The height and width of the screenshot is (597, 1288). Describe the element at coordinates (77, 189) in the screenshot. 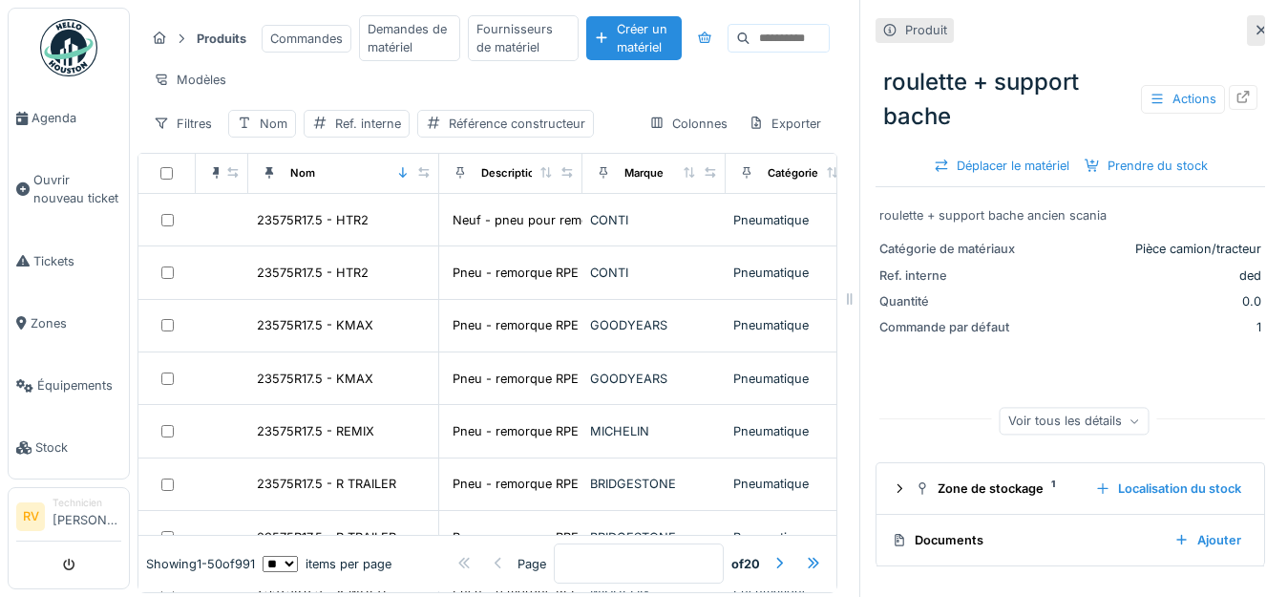

I see `span: Ouvrir nouveau ticket` at that location.